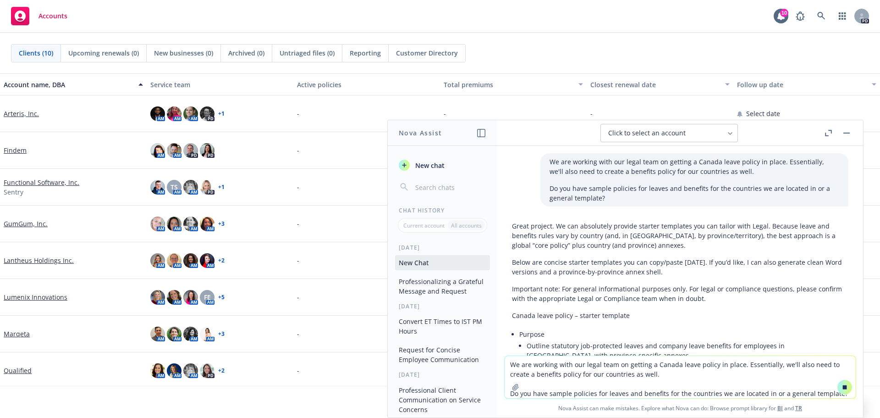 The width and height of the screenshot is (880, 418). Describe the element at coordinates (442, 165) in the screenshot. I see `button: New chat` at that location.